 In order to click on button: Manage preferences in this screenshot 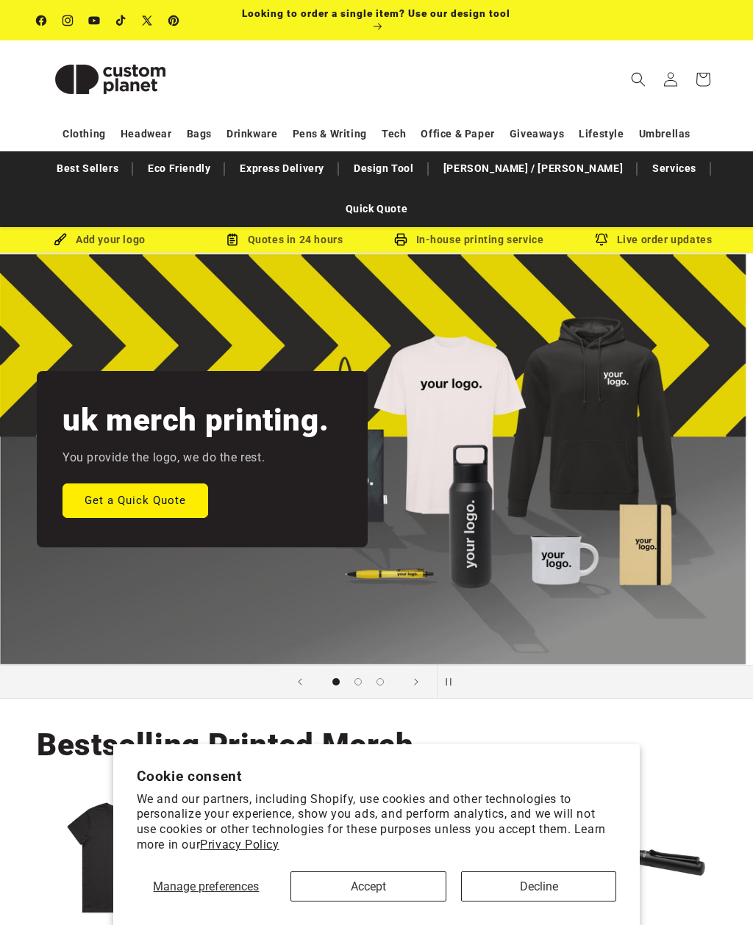, I will do `click(207, 886)`.